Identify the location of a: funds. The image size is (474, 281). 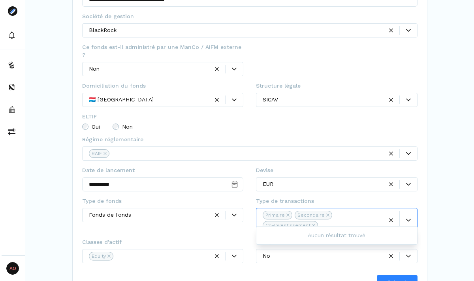
(12, 65).